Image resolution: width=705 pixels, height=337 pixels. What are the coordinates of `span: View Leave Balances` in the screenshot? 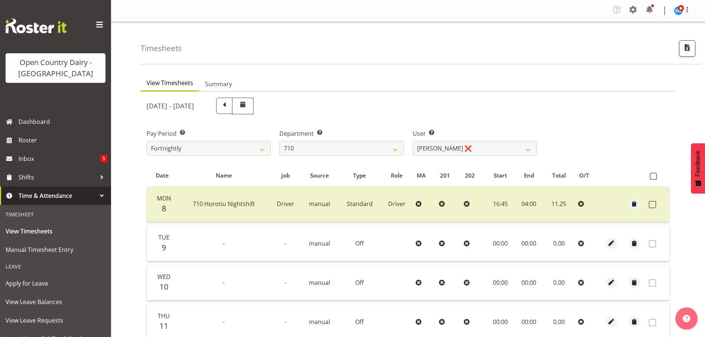 It's located at (55, 302).